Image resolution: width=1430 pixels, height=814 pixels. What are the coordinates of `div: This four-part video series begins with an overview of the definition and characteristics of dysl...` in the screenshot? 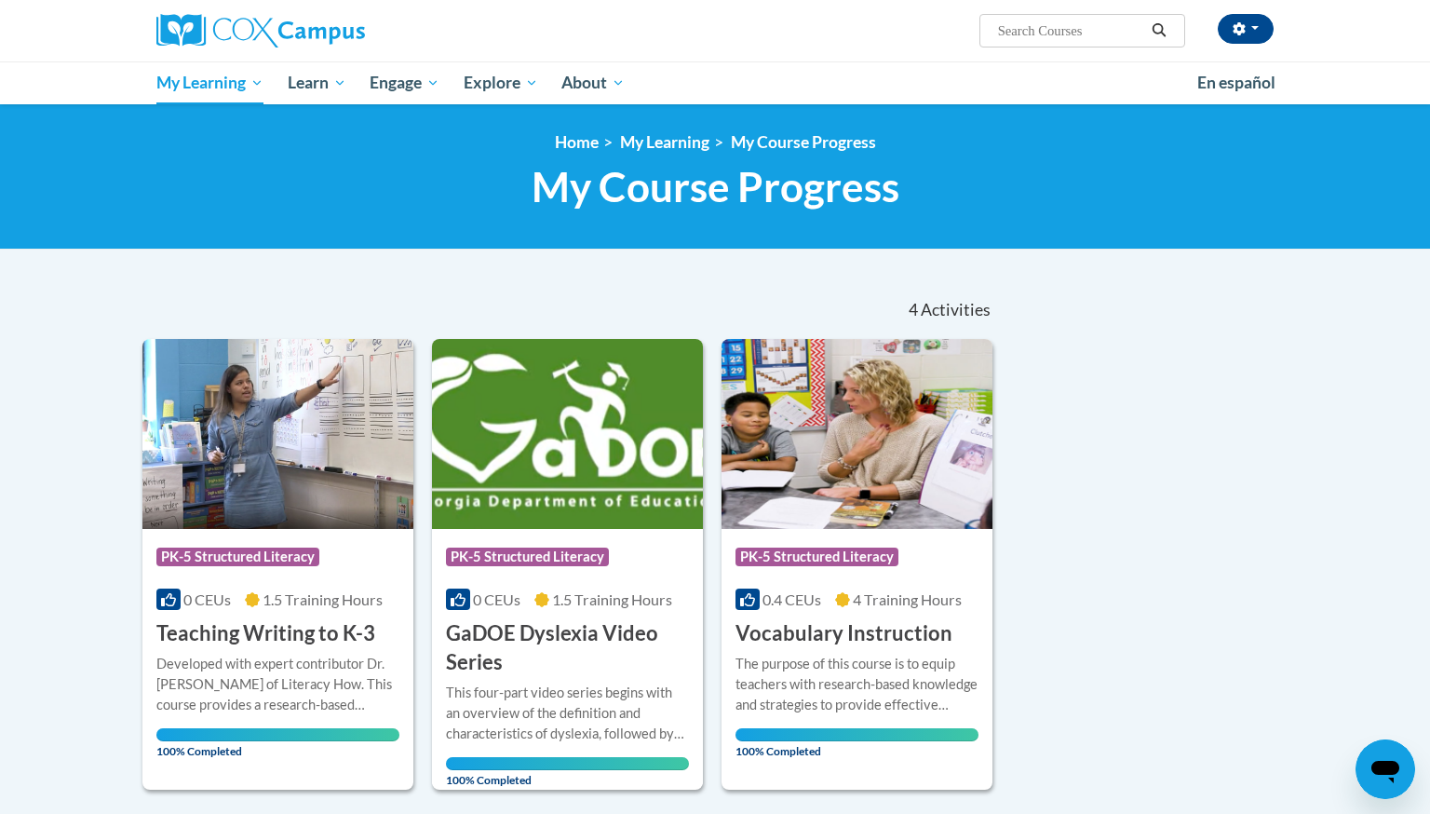 It's located at (567, 713).